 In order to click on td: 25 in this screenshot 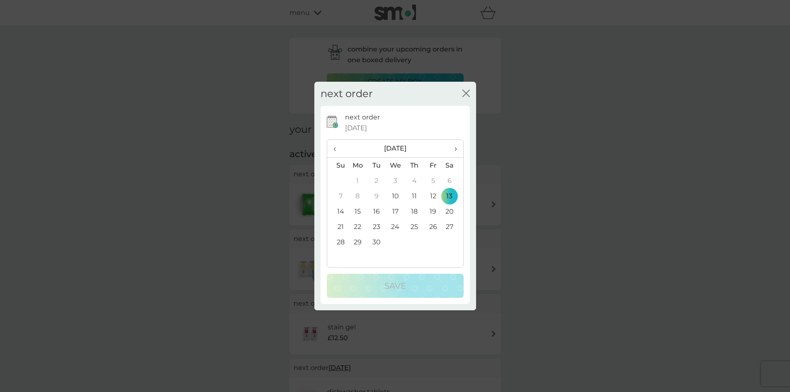, I will do `click(414, 226)`.